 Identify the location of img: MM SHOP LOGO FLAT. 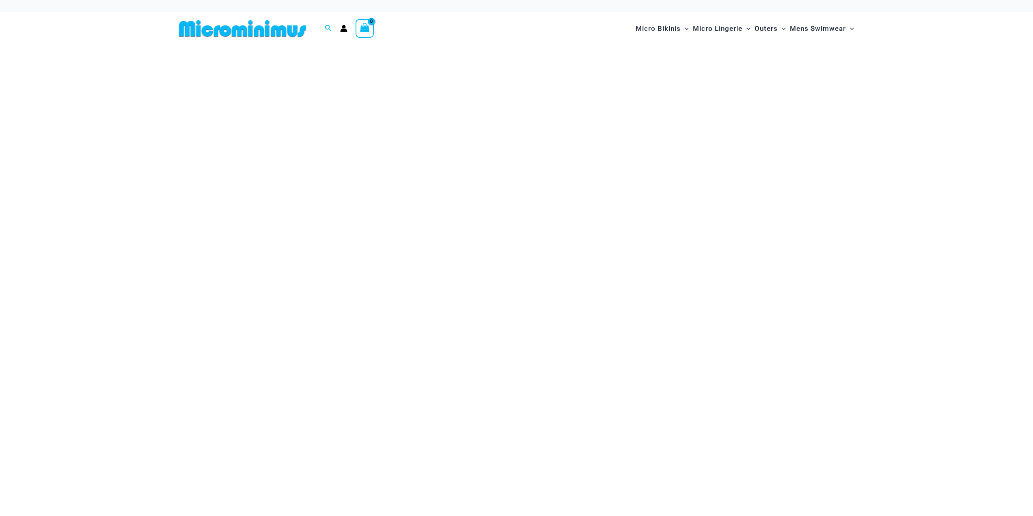
(242, 28).